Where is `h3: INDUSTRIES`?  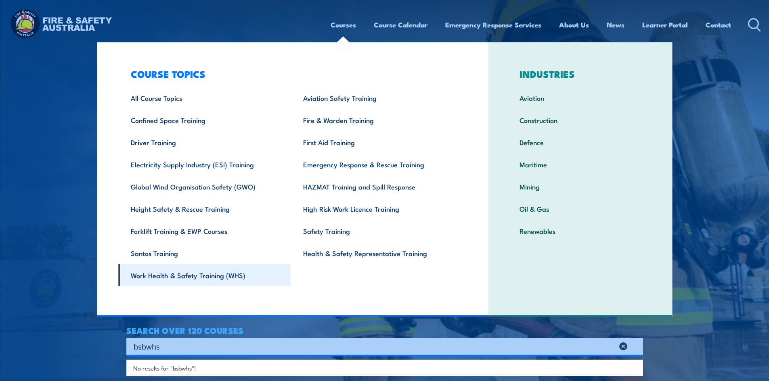 h3: INDUSTRIES is located at coordinates (580, 74).